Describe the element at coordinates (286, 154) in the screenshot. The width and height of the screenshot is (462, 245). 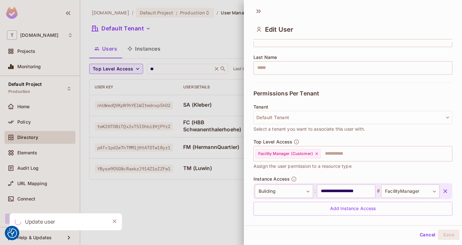
I see `span: Facility Manager (Customer)` at that location.